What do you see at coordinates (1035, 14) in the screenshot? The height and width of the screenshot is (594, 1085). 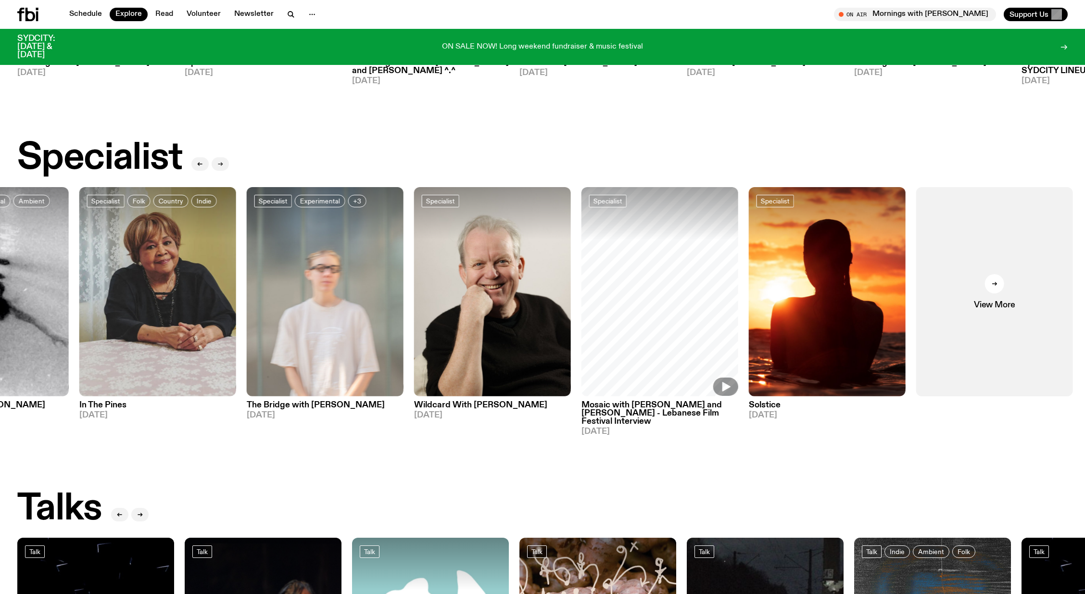 I see `button: Support Us` at bounding box center [1035, 14].